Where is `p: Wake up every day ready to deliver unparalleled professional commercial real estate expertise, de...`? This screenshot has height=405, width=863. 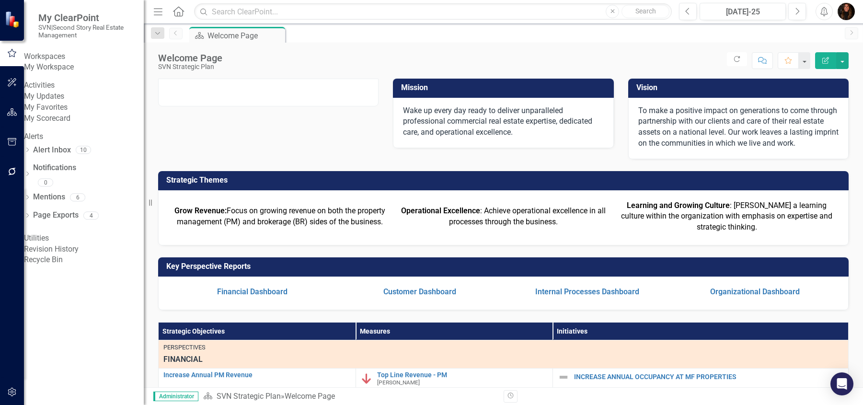 p: Wake up every day ready to deliver unparalleled professional commercial real estate expertise, de... is located at coordinates (503, 122).